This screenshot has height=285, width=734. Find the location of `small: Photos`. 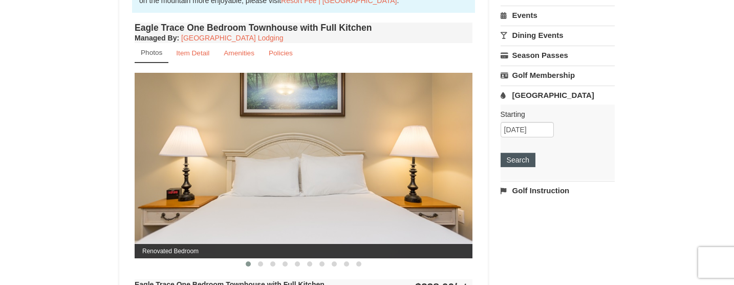

small: Photos is located at coordinates (152, 52).